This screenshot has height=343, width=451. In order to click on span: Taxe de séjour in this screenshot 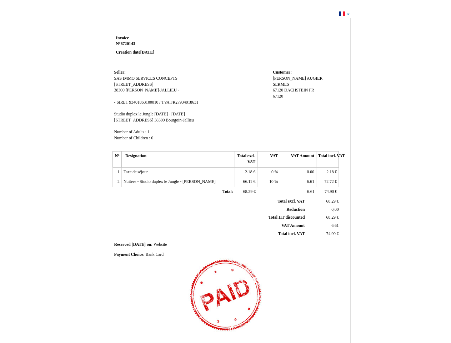, I will do `click(136, 172)`.